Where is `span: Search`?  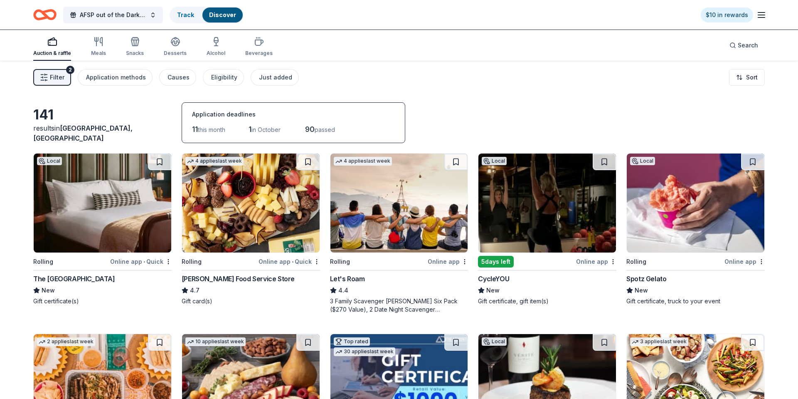
span: Search is located at coordinates (748, 45).